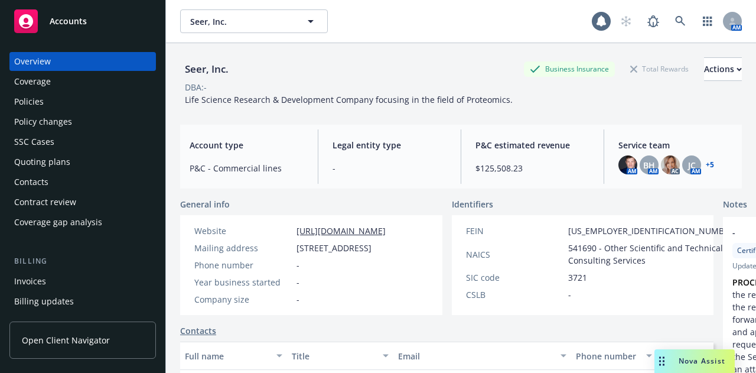 The height and width of the screenshot is (373, 756). Describe the element at coordinates (349, 99) in the screenshot. I see `span: Life Science Research & Development Company focusing in the field of Proteomics.` at that location.